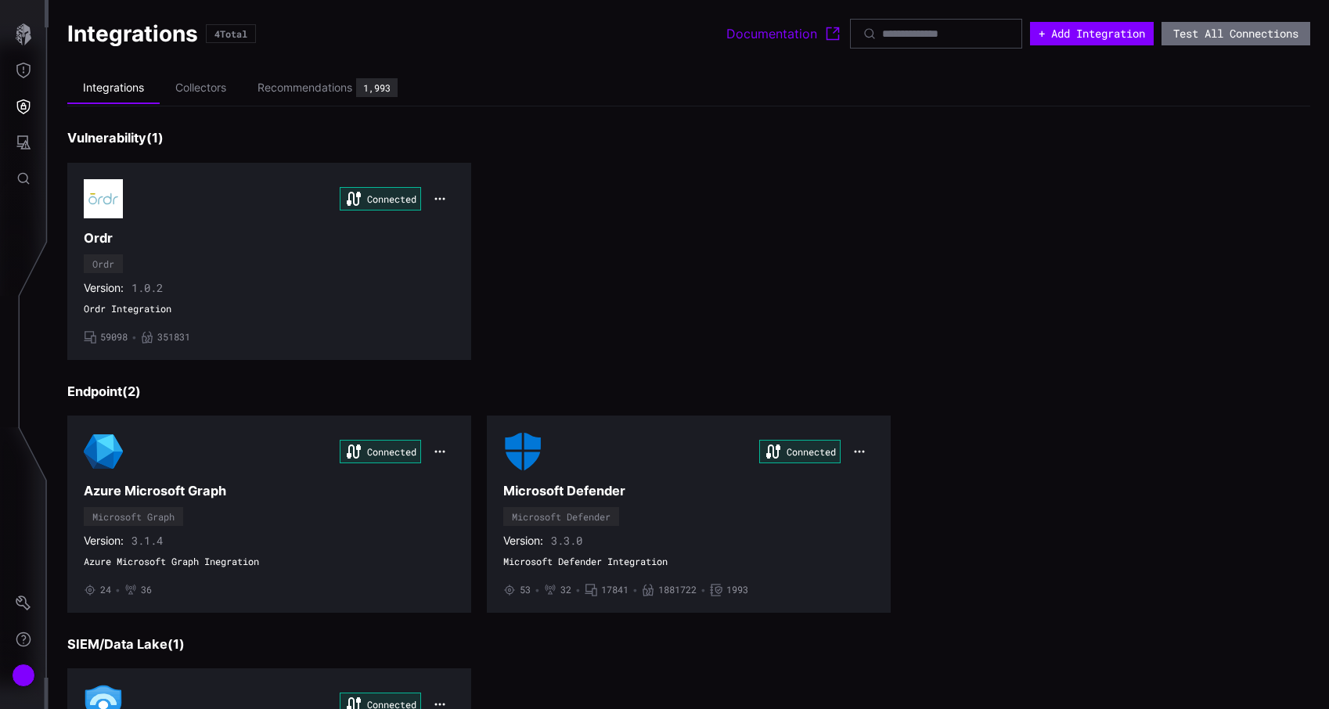 This screenshot has height=709, width=1329. I want to click on li: Integrations, so click(113, 88).